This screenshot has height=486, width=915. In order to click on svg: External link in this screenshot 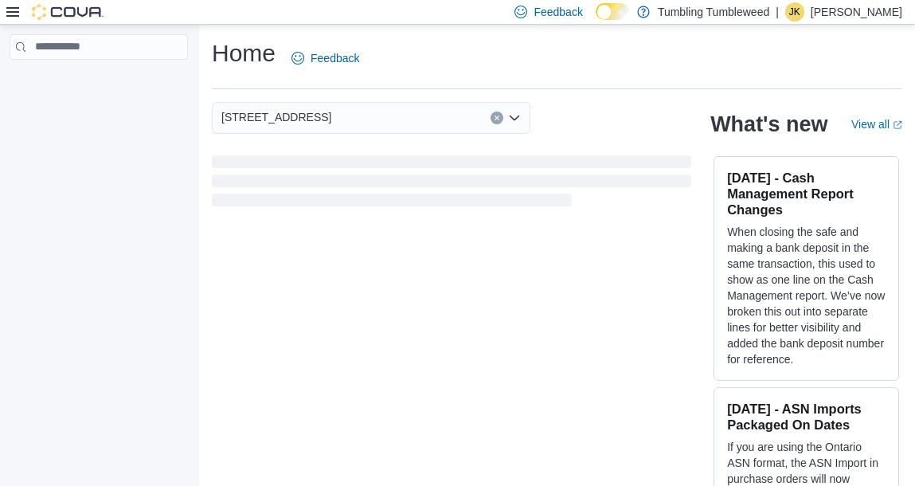, I will do `click(897, 125)`.